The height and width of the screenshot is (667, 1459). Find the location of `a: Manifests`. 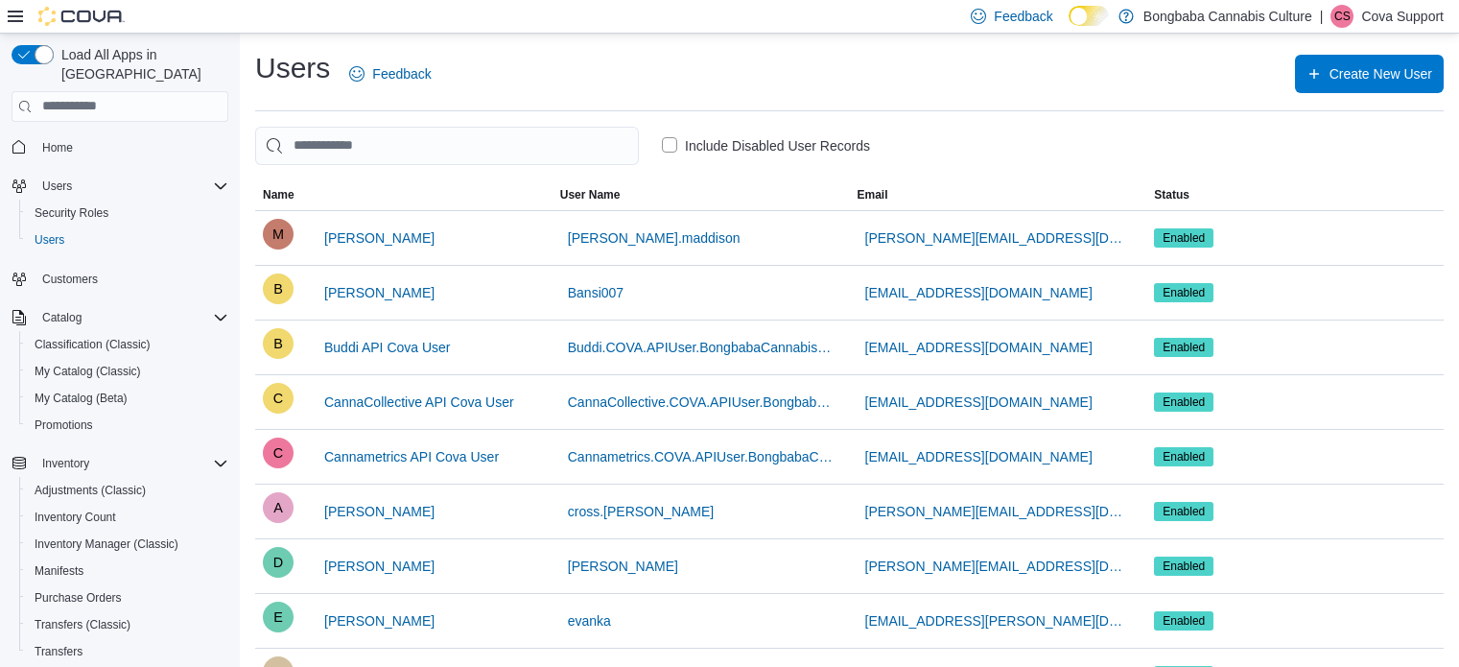

a: Manifests is located at coordinates (59, 571).